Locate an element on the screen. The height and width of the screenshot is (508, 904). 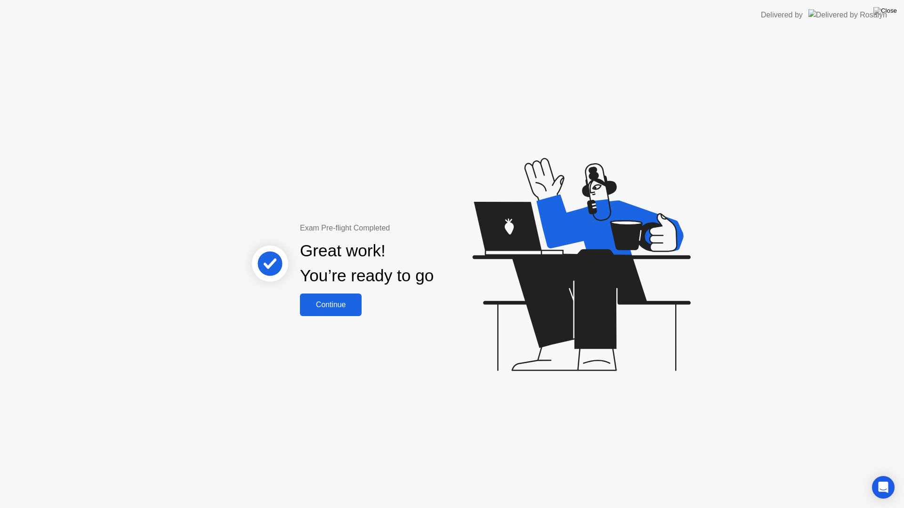
img: Close is located at coordinates (885, 11).